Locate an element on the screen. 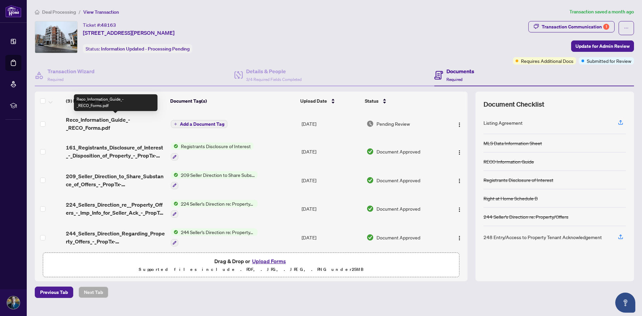 The image size is (642, 316). span: Information Updated - Processing Pending is located at coordinates (145, 49).